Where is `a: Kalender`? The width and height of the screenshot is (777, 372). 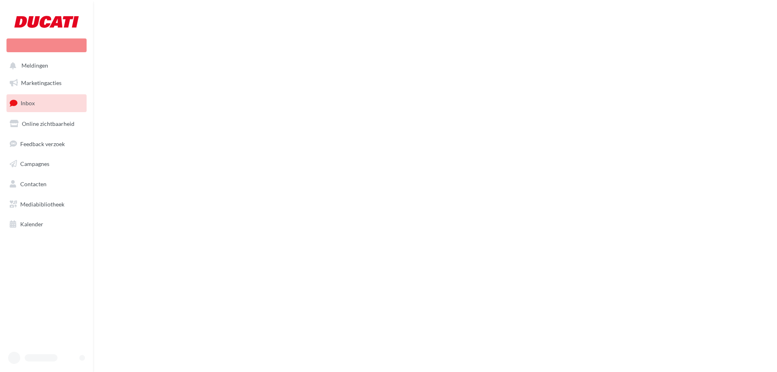
a: Kalender is located at coordinates (47, 224).